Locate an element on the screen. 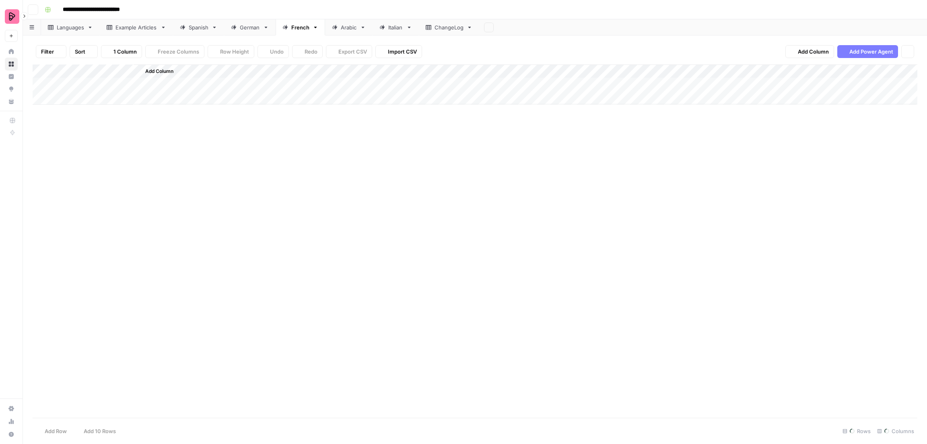 This screenshot has width=927, height=444. button: Freeze Columns is located at coordinates (175, 52).